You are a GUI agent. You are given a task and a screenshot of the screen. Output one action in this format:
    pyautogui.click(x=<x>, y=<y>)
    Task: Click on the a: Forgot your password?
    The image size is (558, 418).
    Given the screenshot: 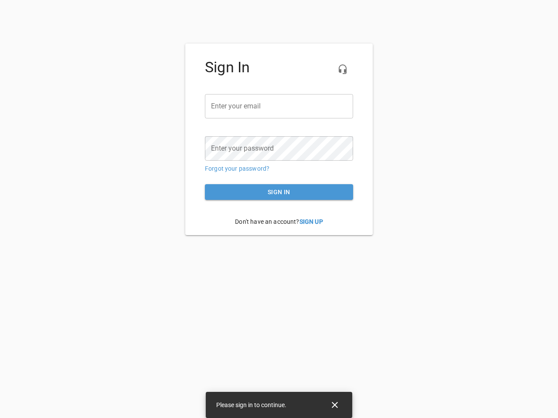 What is the action you would take?
    pyautogui.click(x=237, y=169)
    